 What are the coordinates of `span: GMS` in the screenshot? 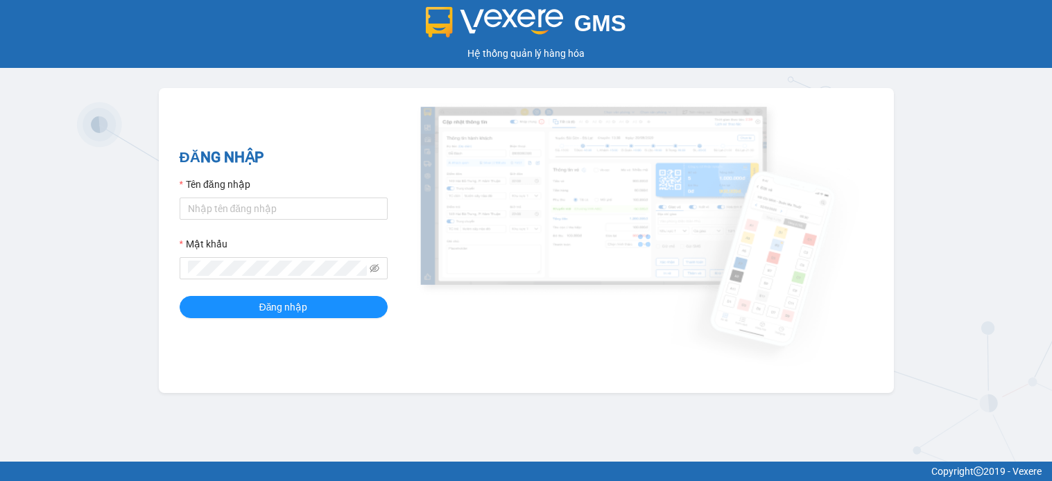 It's located at (600, 23).